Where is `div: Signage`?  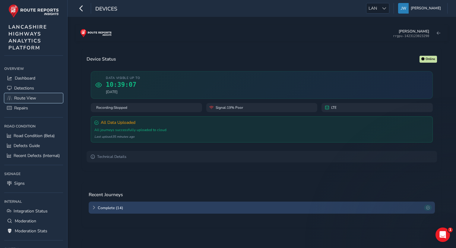
div: Signage is located at coordinates (33, 174).